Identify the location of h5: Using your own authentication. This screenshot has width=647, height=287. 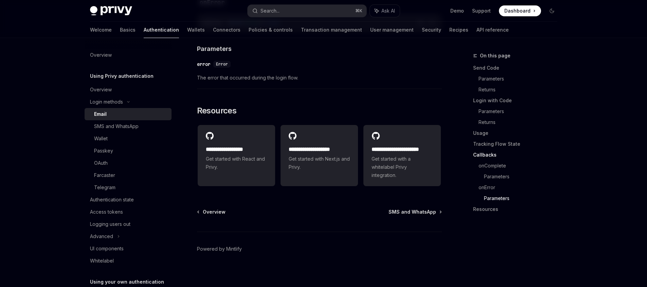
(127, 282).